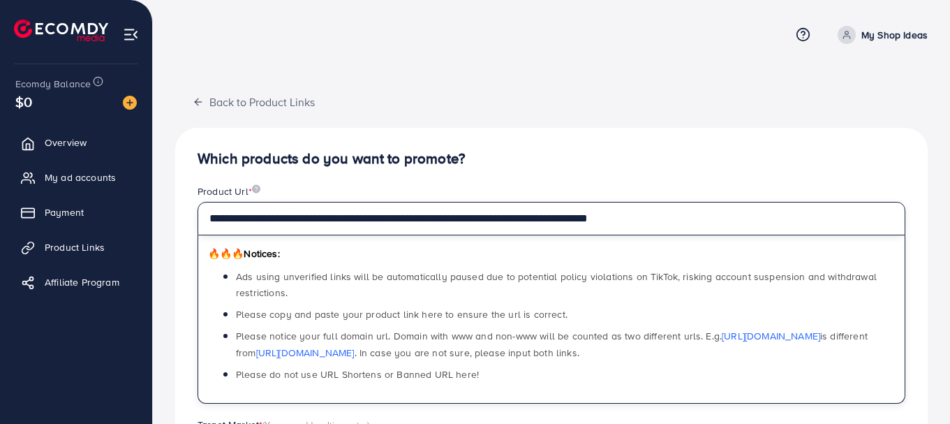 Image resolution: width=950 pixels, height=424 pixels. I want to click on a: logo, so click(61, 30).